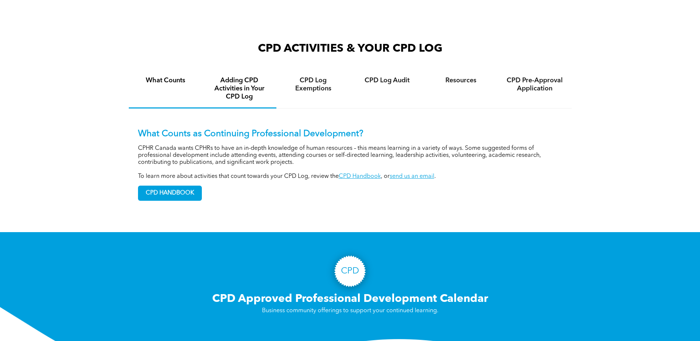 The height and width of the screenshot is (341, 700). What do you see at coordinates (350, 271) in the screenshot?
I see `h3: CPD` at bounding box center [350, 271].